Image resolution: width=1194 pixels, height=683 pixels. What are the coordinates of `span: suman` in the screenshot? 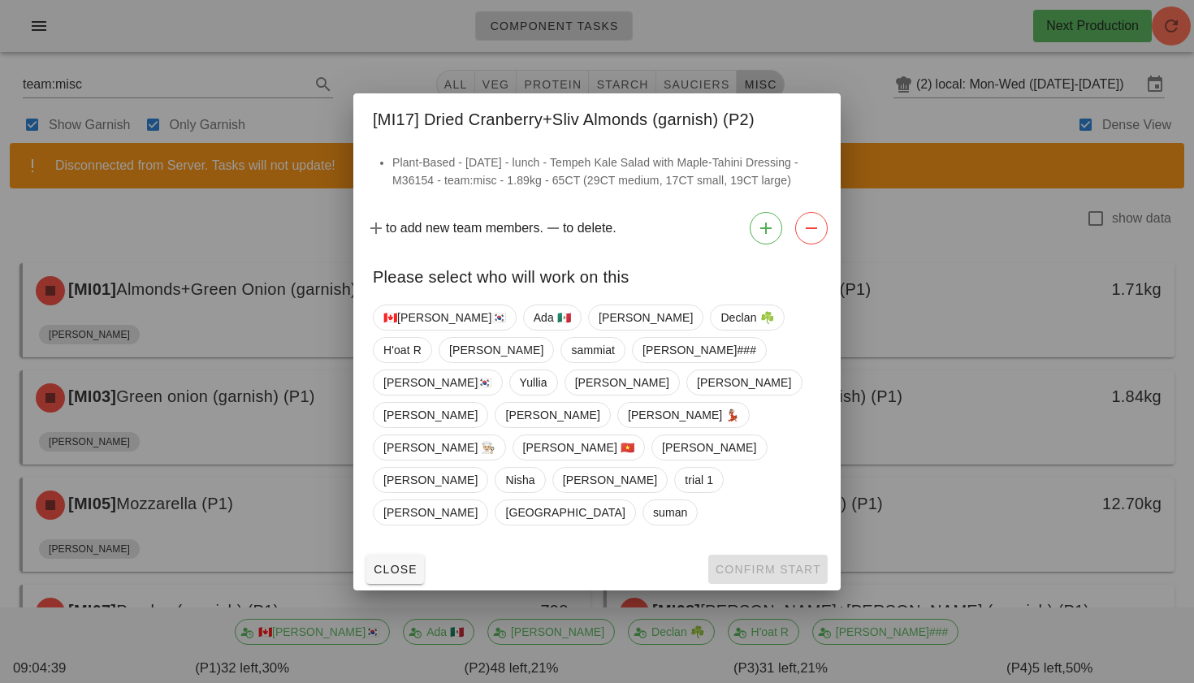 It's located at (670, 512).